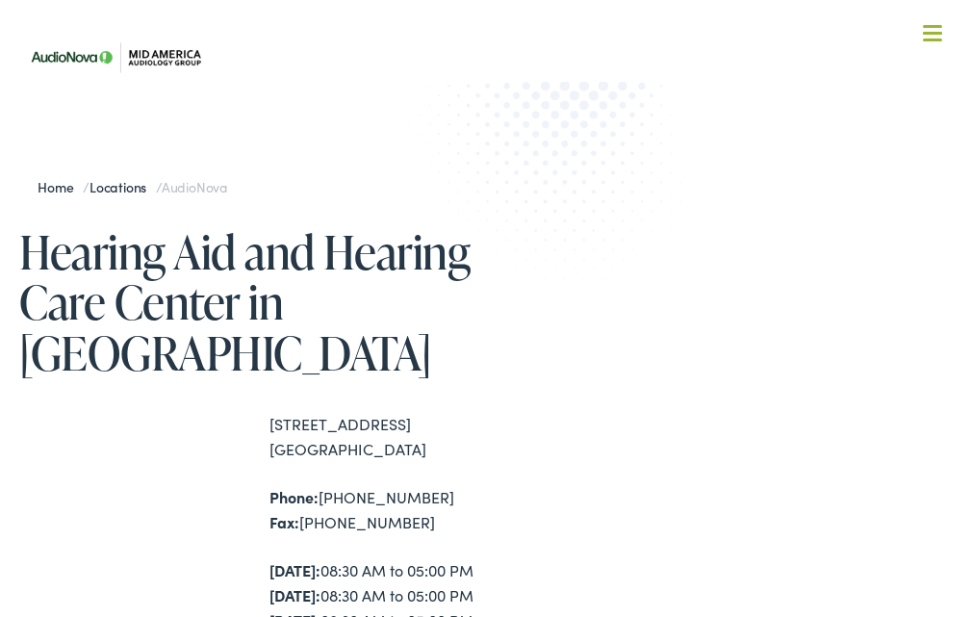  Describe the element at coordinates (493, 107) in the screenshot. I see `a: What We Offer` at that location.